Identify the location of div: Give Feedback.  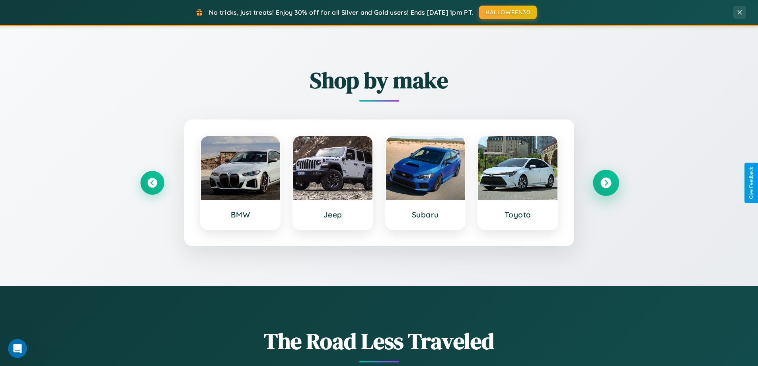
(752, 183).